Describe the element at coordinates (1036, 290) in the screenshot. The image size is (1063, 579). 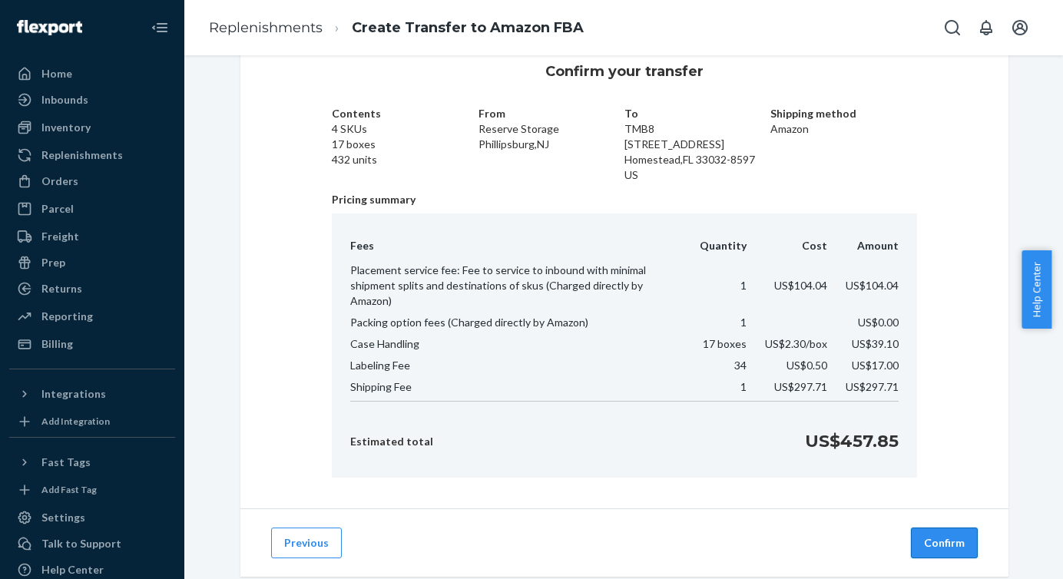
I see `span: Help Center` at that location.